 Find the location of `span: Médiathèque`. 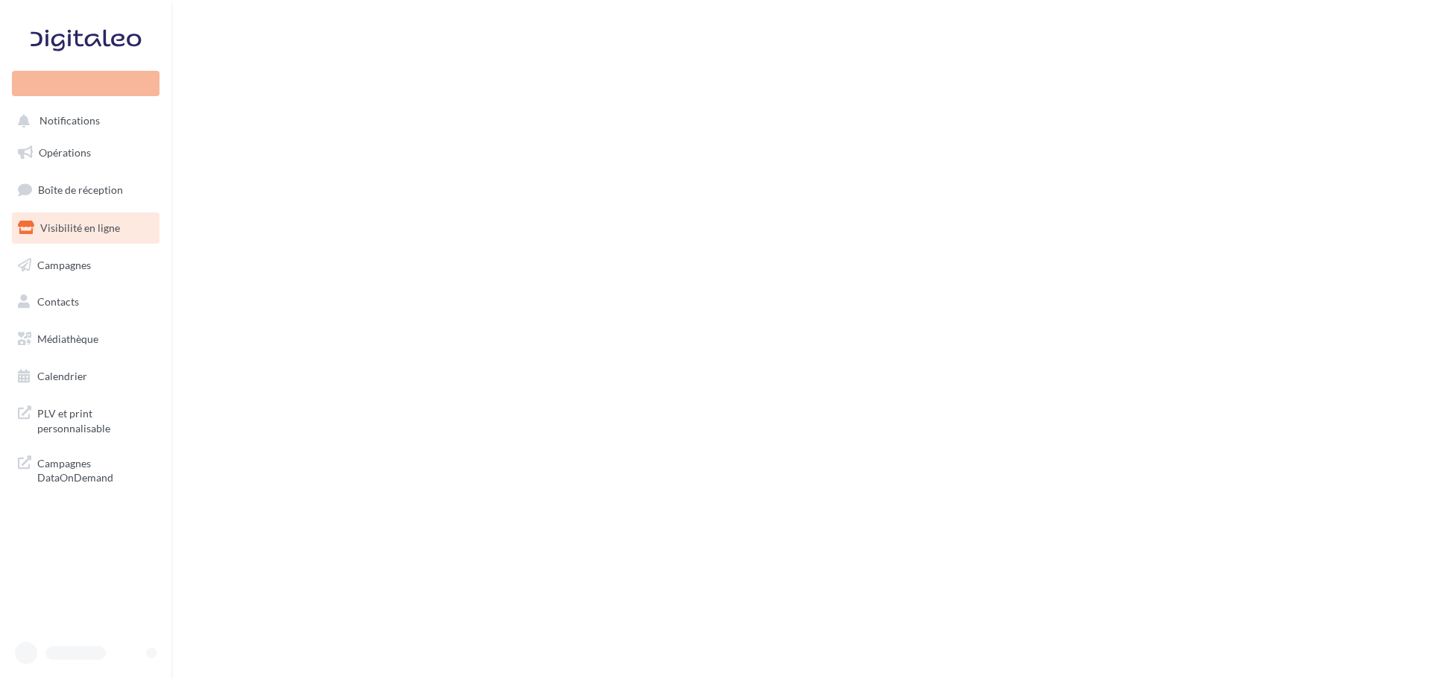

span: Médiathèque is located at coordinates (68, 338).